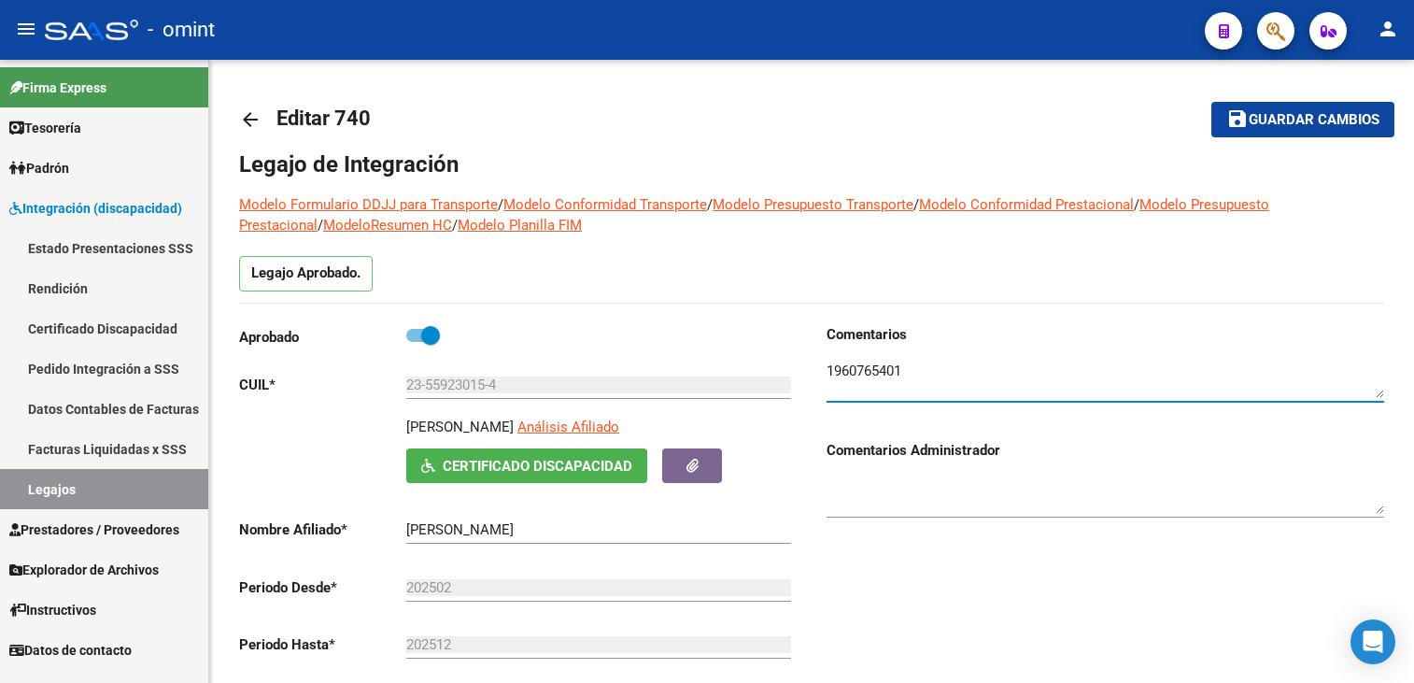 This screenshot has width=1414, height=683. I want to click on p: Periodo Hasta, so click(322, 644).